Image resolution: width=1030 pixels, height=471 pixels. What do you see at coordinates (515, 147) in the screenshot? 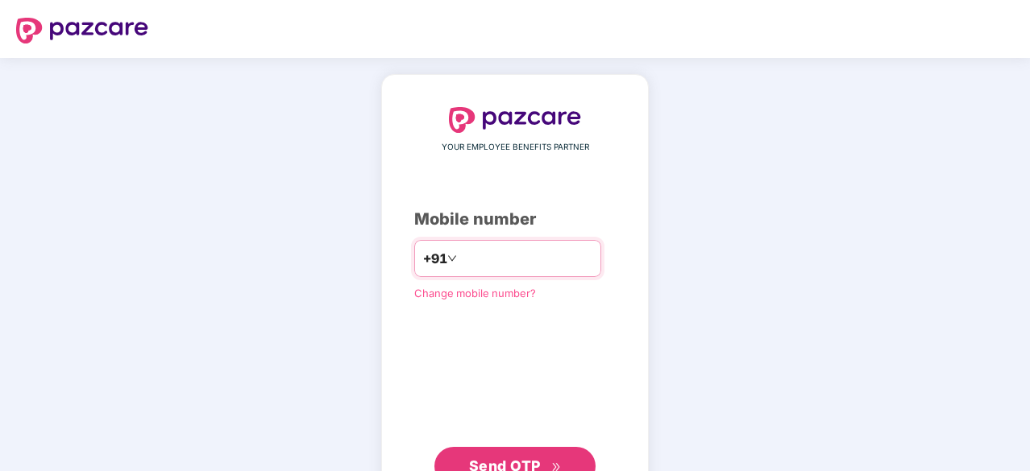
I see `span: YOUR EMPLOYEE BENEFITS PARTNER` at bounding box center [515, 147].